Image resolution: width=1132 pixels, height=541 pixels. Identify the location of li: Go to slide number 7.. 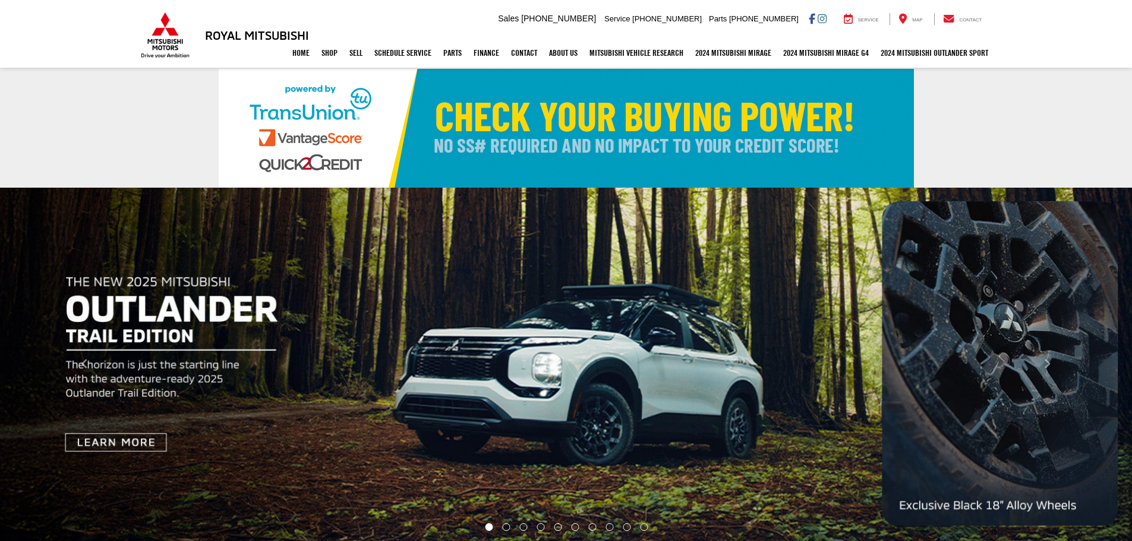
(592, 527).